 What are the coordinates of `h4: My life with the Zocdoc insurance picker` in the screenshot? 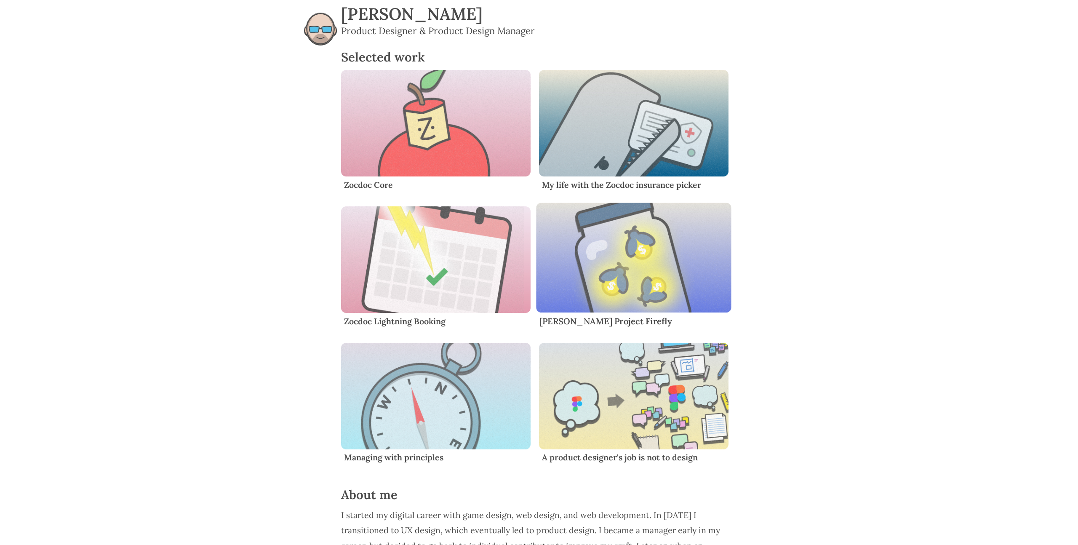 It's located at (634, 185).